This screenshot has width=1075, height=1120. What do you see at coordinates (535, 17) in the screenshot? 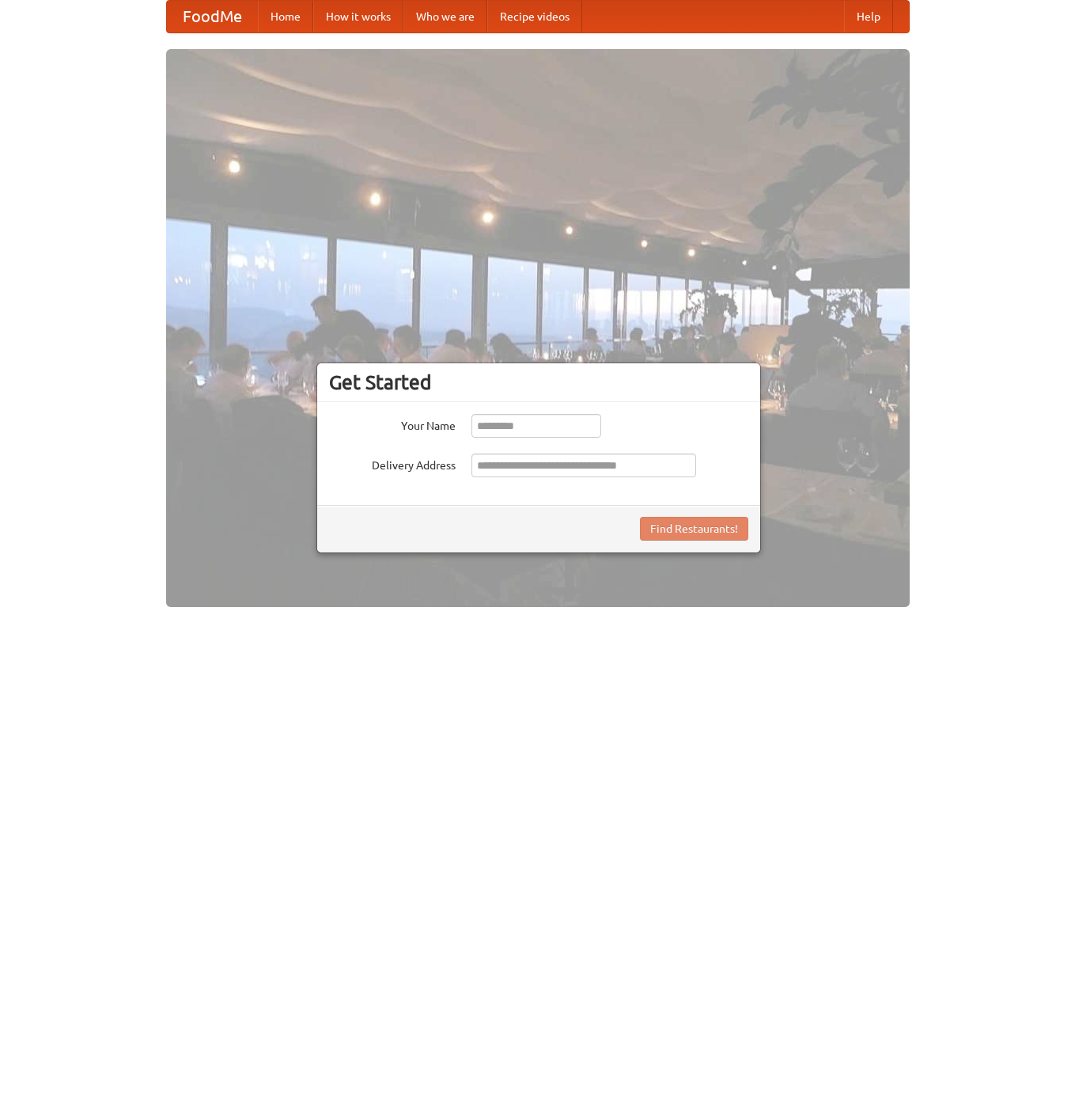
I see `a: Recipe videos` at bounding box center [535, 17].